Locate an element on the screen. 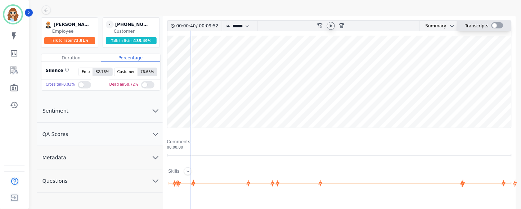 The height and width of the screenshot is (209, 521). div: 00:00:00 is located at coordinates (339, 147).